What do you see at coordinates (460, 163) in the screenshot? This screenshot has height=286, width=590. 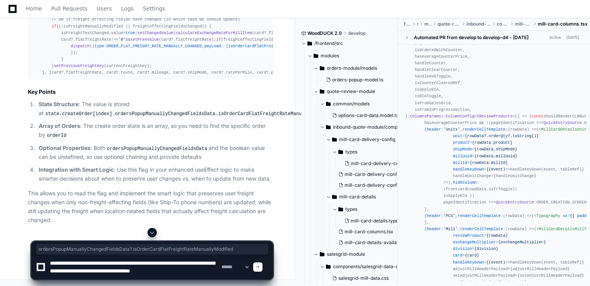 I see `span: millId` at bounding box center [460, 163].